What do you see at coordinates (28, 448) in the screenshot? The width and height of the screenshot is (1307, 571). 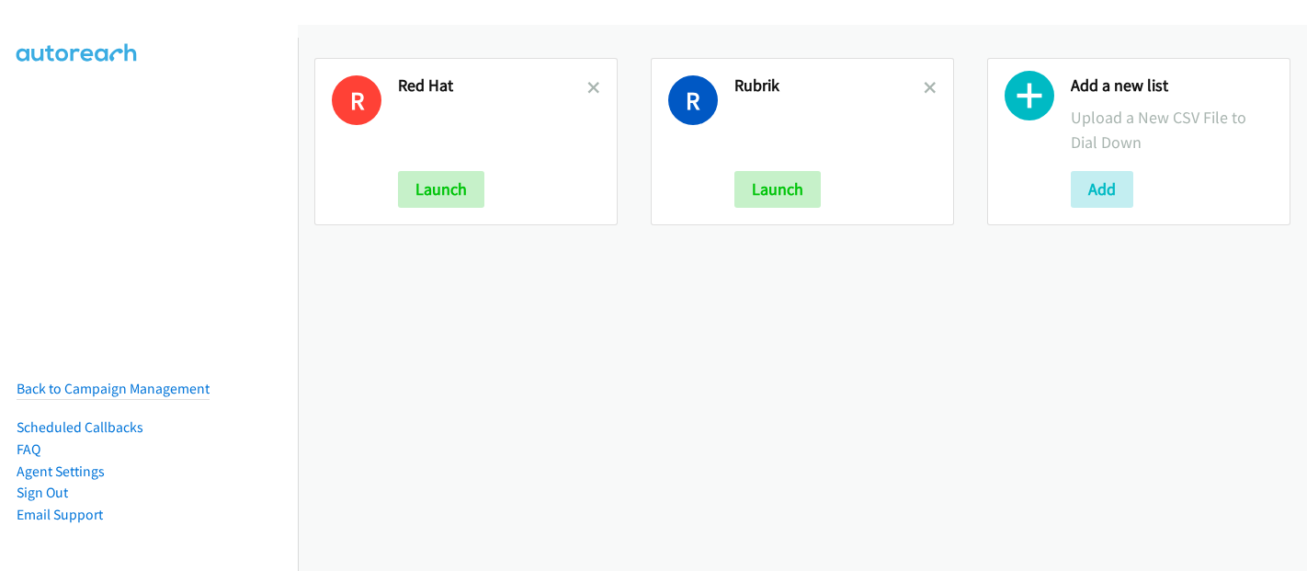 I see `a: FAQ` at bounding box center [28, 448].